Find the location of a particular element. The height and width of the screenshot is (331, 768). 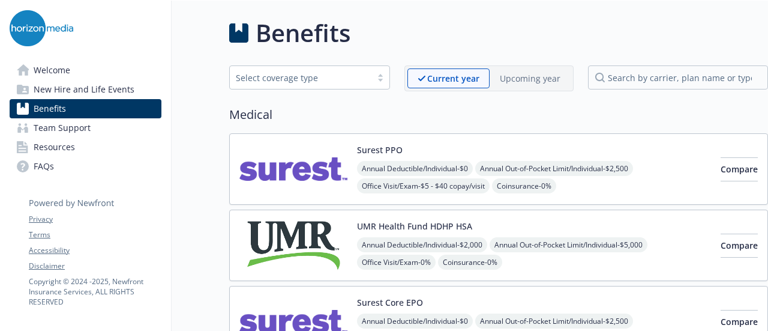

a: Accessibility is located at coordinates (95, 250).